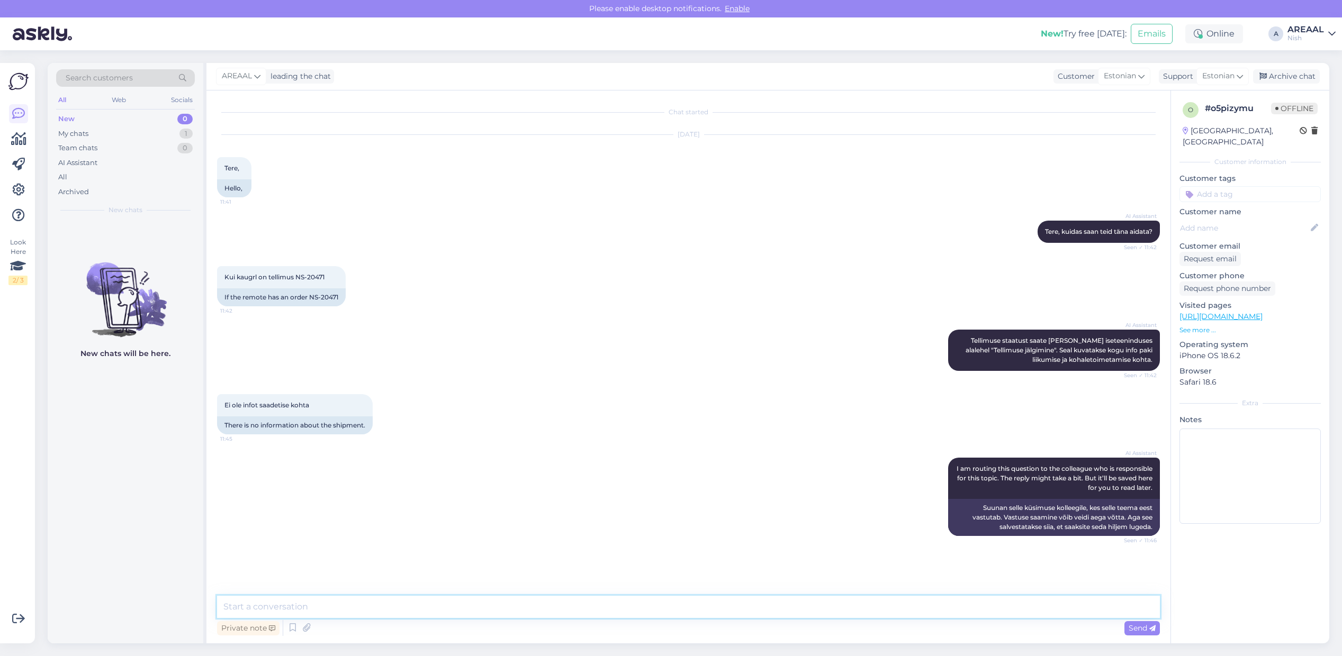 The width and height of the screenshot is (1342, 656). What do you see at coordinates (186, 134) in the screenshot?
I see `div: 1` at bounding box center [186, 134].